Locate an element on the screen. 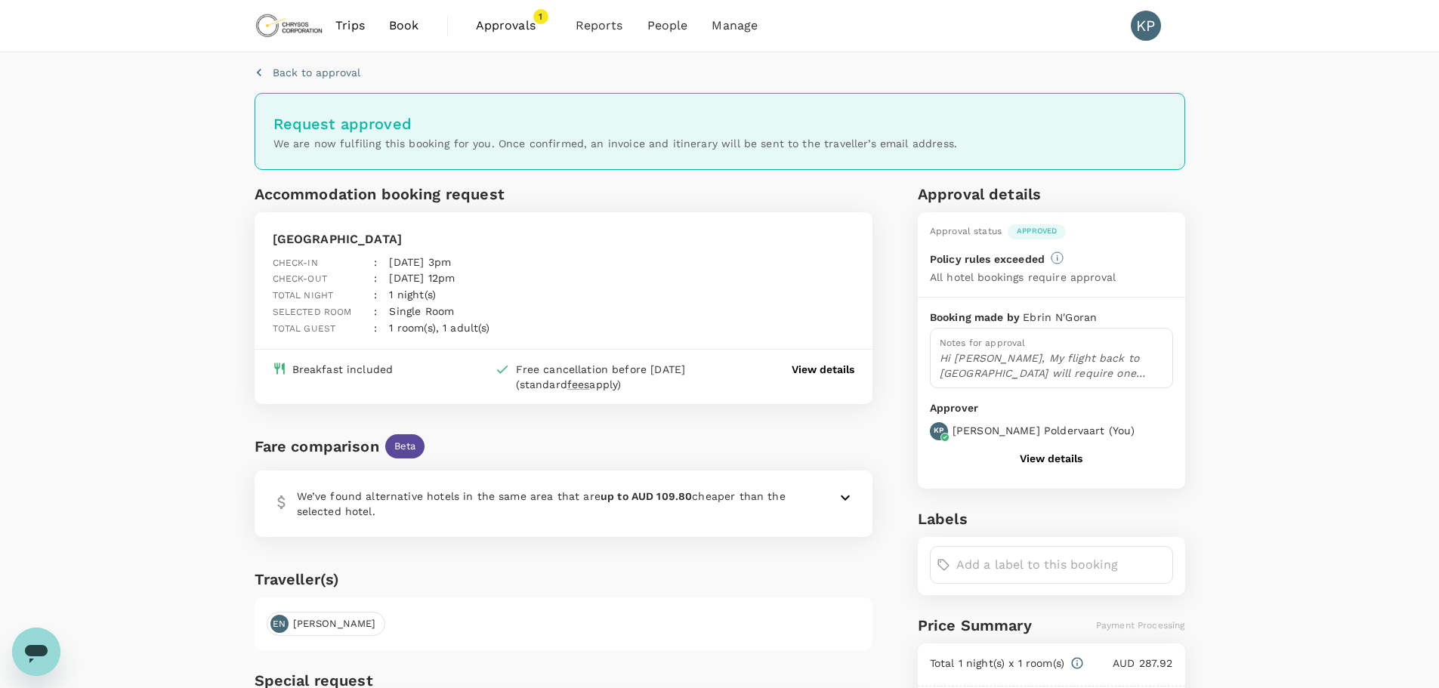  h6: Accommodation booking request is located at coordinates (407, 194).